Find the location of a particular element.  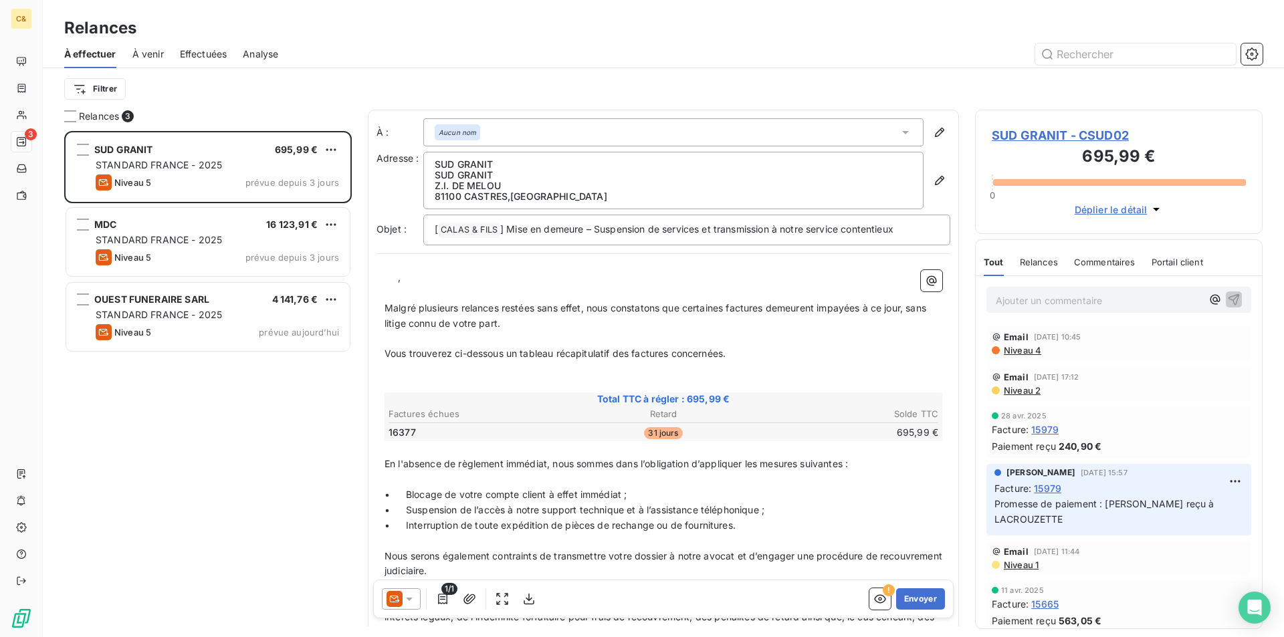

input: Rechercher is located at coordinates (1135, 54).